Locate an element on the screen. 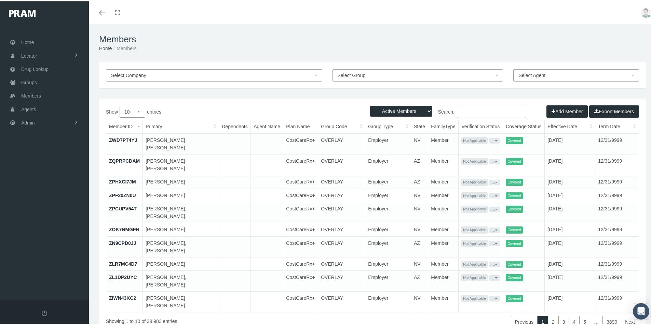 This screenshot has height=325, width=651. span: Drug Lookup is located at coordinates (35, 68).